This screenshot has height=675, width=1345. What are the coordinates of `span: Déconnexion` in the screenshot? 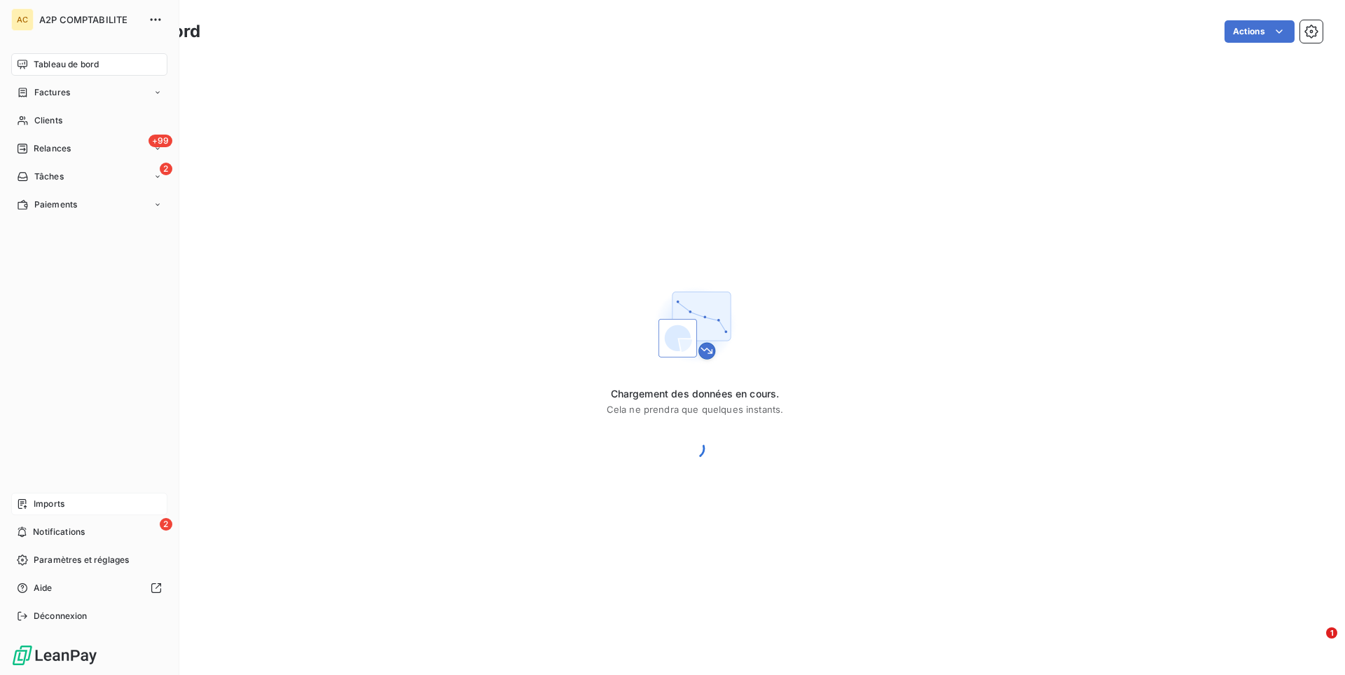 It's located at (60, 616).